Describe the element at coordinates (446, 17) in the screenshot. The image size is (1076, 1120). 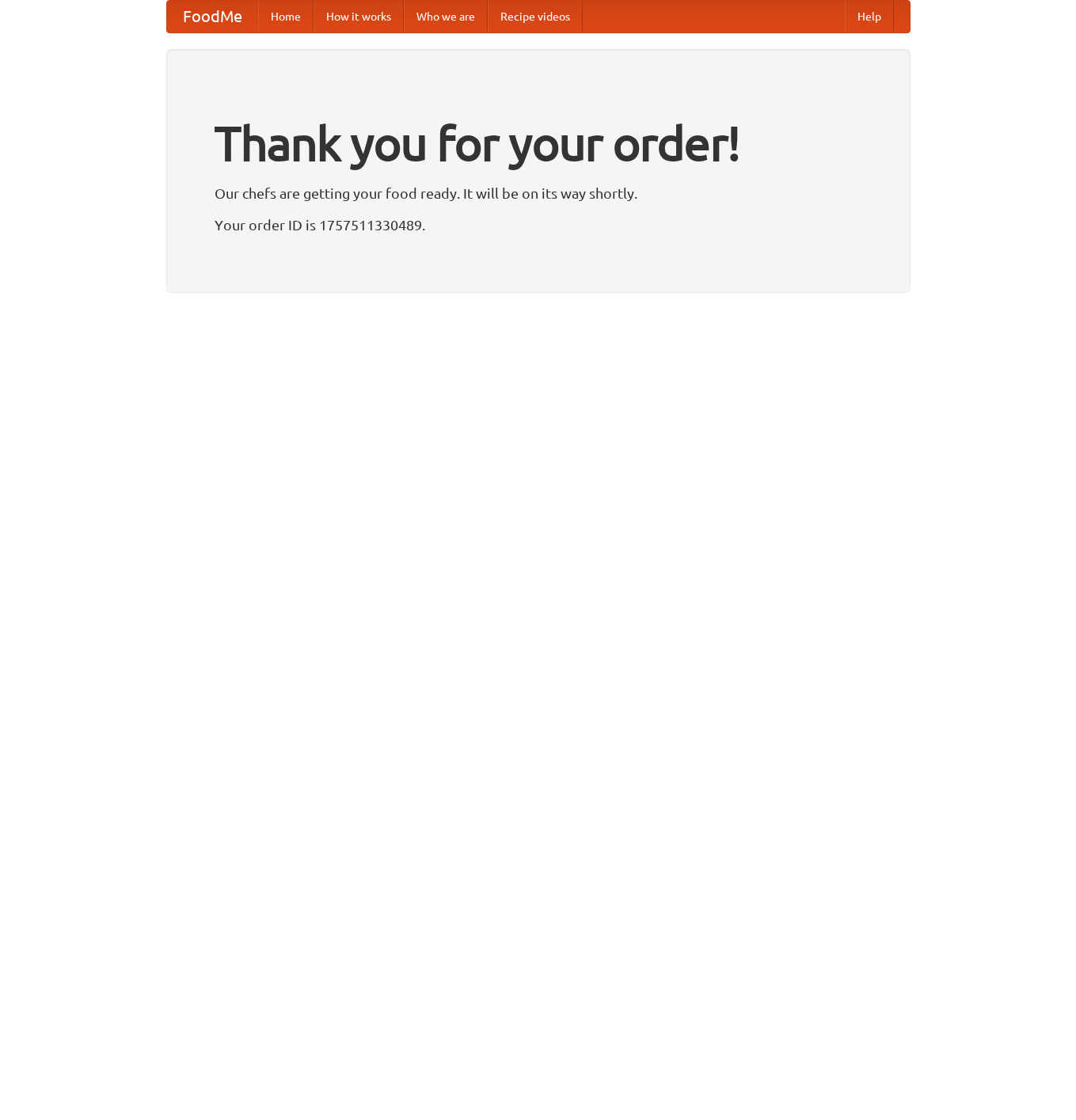
I see `a: Who we are` at that location.